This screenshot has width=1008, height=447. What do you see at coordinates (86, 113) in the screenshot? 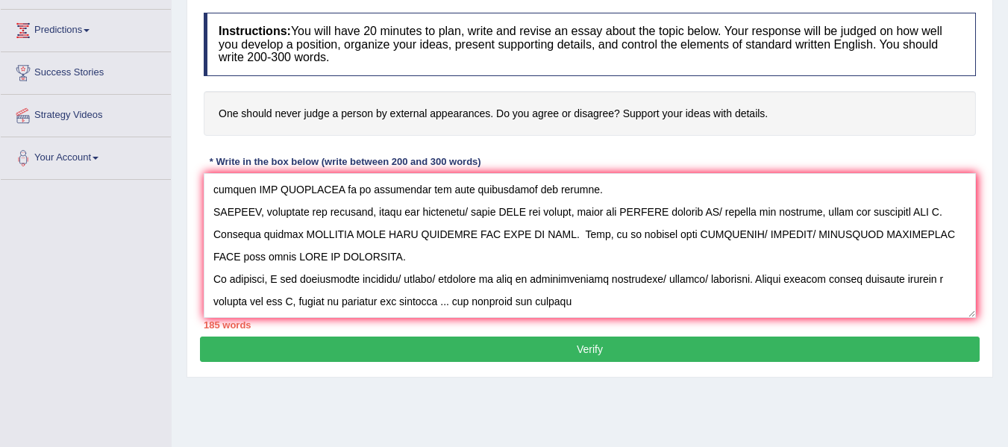
I see `a: Strategy Videos` at bounding box center [86, 113].